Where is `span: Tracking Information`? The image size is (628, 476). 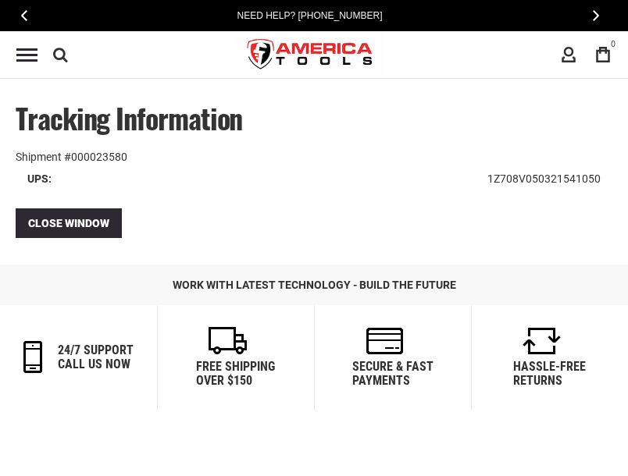 span: Tracking Information is located at coordinates (129, 117).